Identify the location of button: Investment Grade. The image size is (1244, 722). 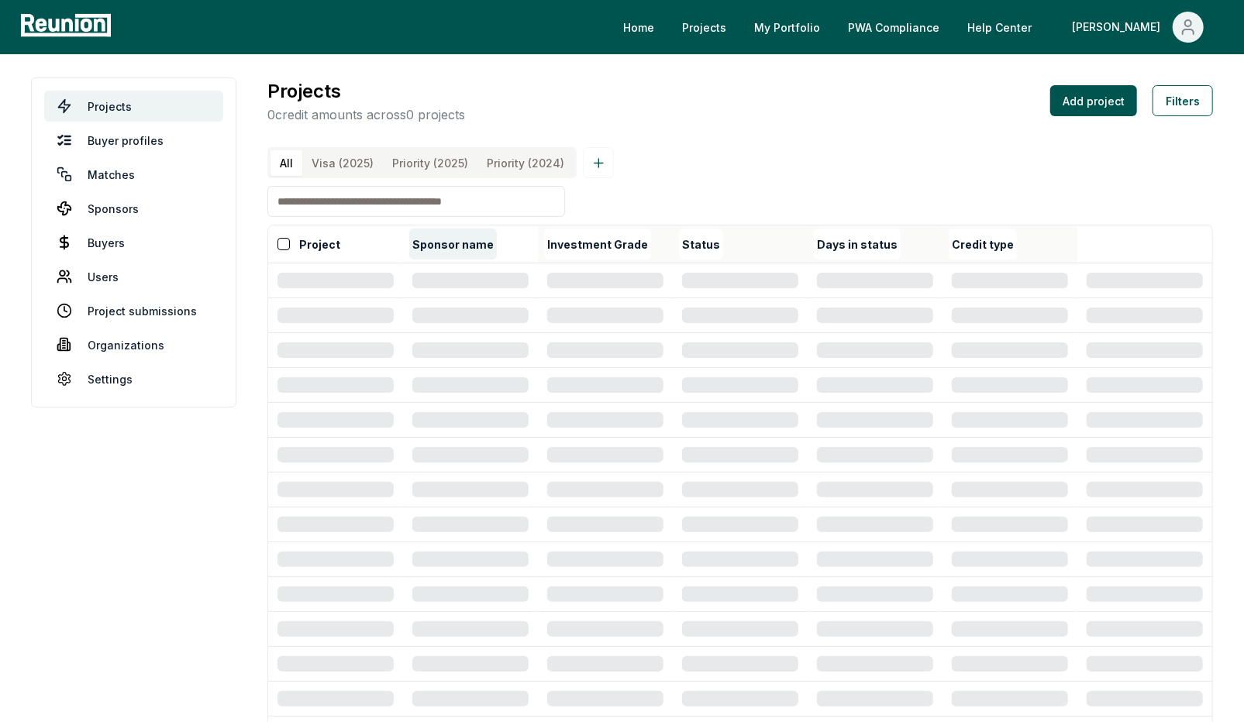
(598, 244).